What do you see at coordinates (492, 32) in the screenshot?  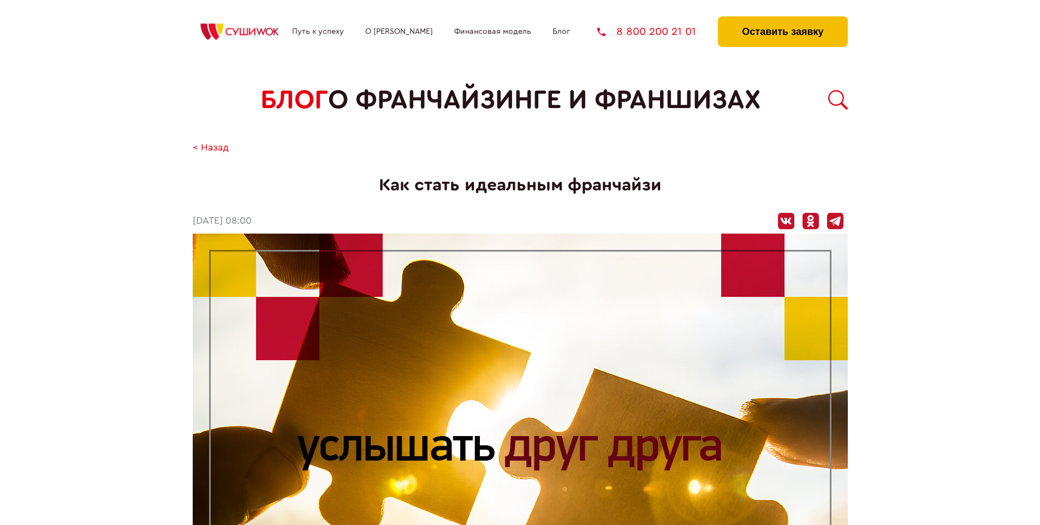 I see `a: Финансовая модель` at bounding box center [492, 32].